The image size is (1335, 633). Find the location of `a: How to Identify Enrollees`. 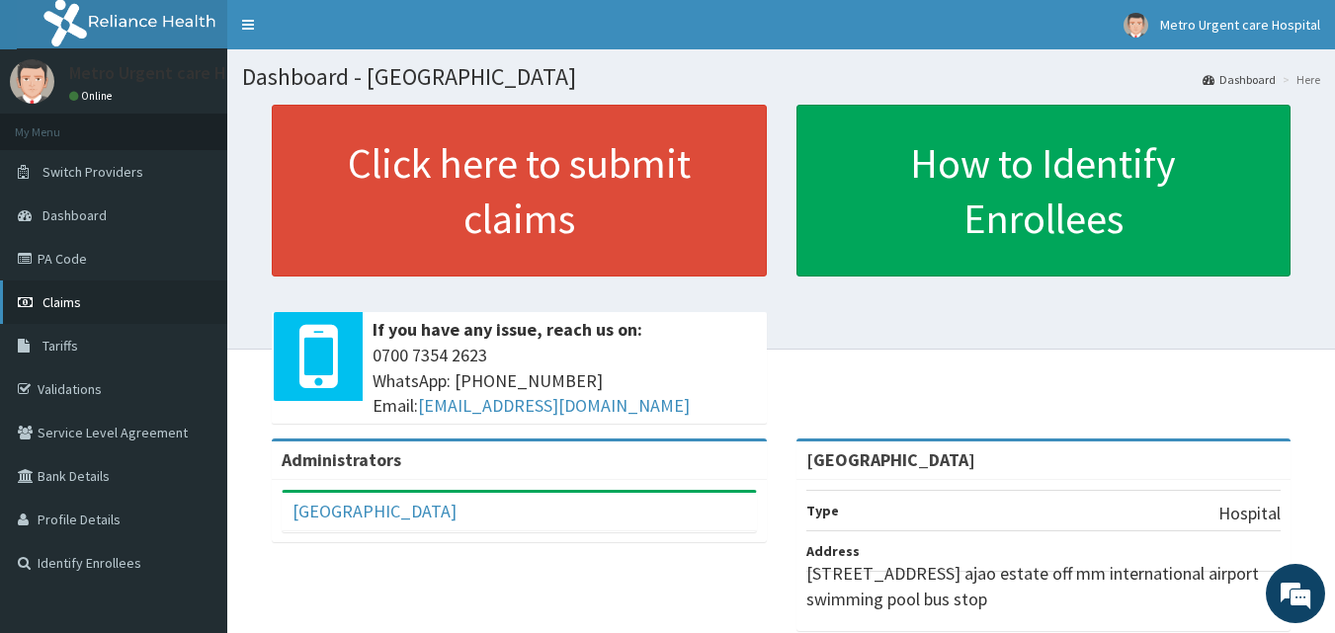

a: How to Identify Enrollees is located at coordinates (1043, 191).